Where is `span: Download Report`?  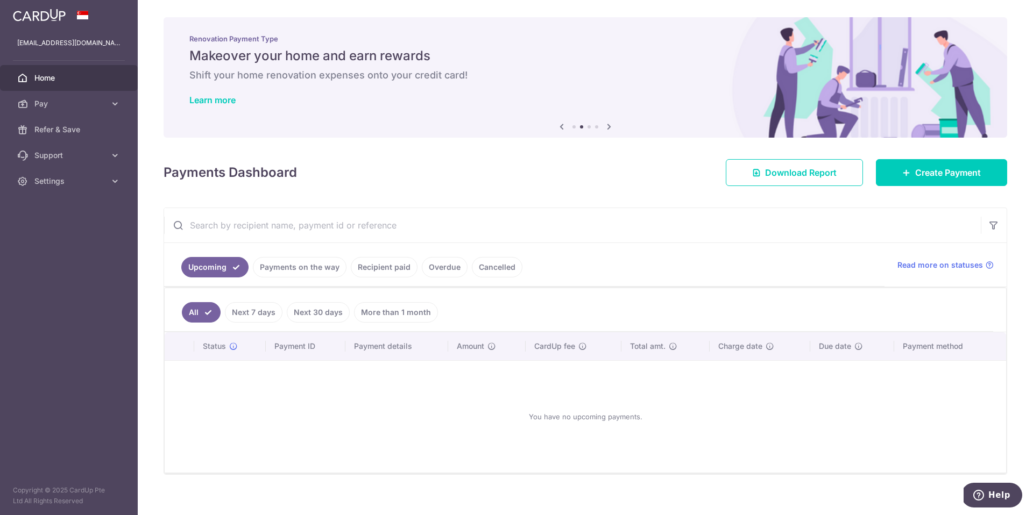 span: Download Report is located at coordinates (800, 173).